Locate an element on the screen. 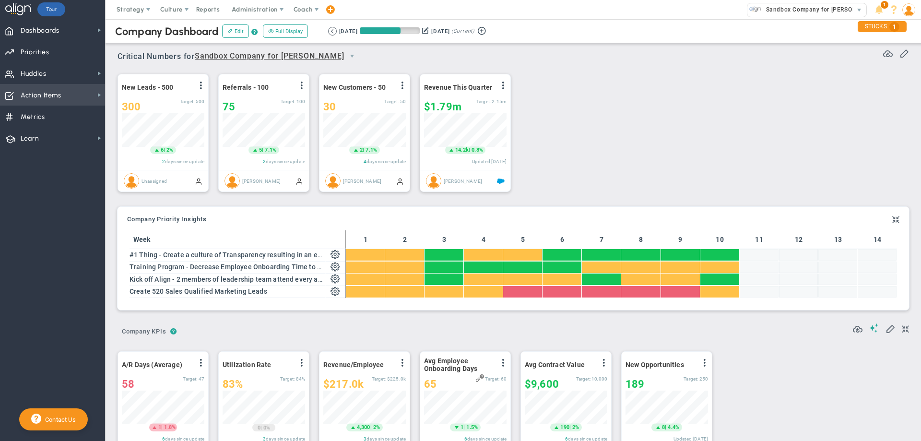  th: 13 is located at coordinates (838, 239).